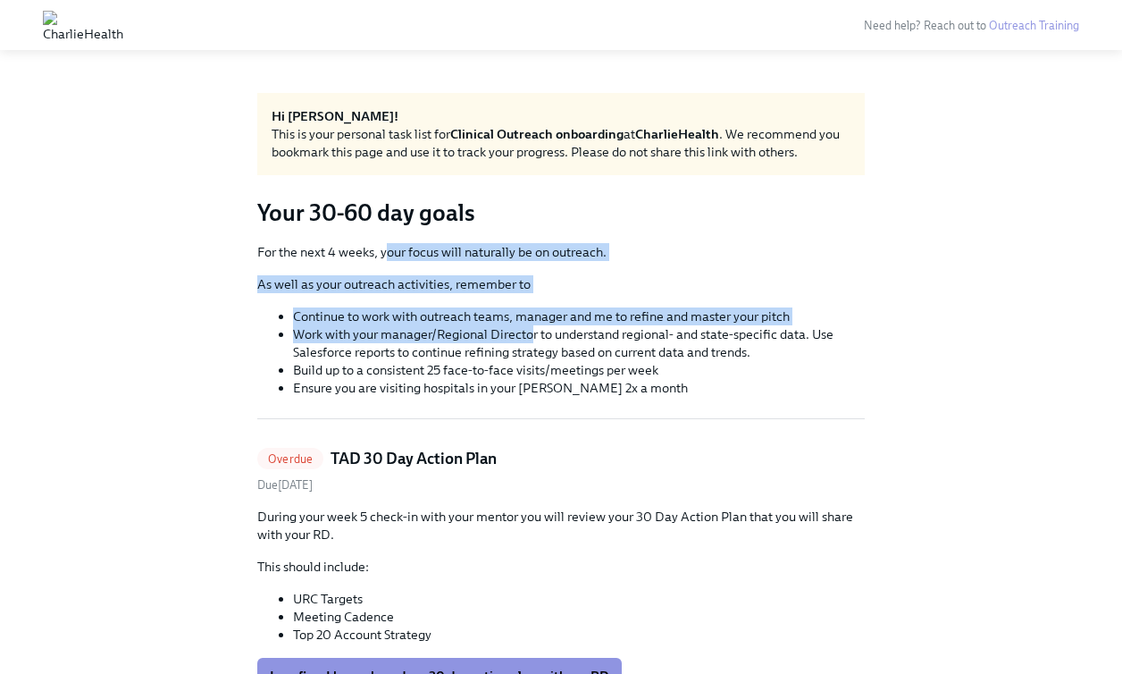 This screenshot has height=674, width=1122. I want to click on span: Need help? Reach out to, so click(971, 25).